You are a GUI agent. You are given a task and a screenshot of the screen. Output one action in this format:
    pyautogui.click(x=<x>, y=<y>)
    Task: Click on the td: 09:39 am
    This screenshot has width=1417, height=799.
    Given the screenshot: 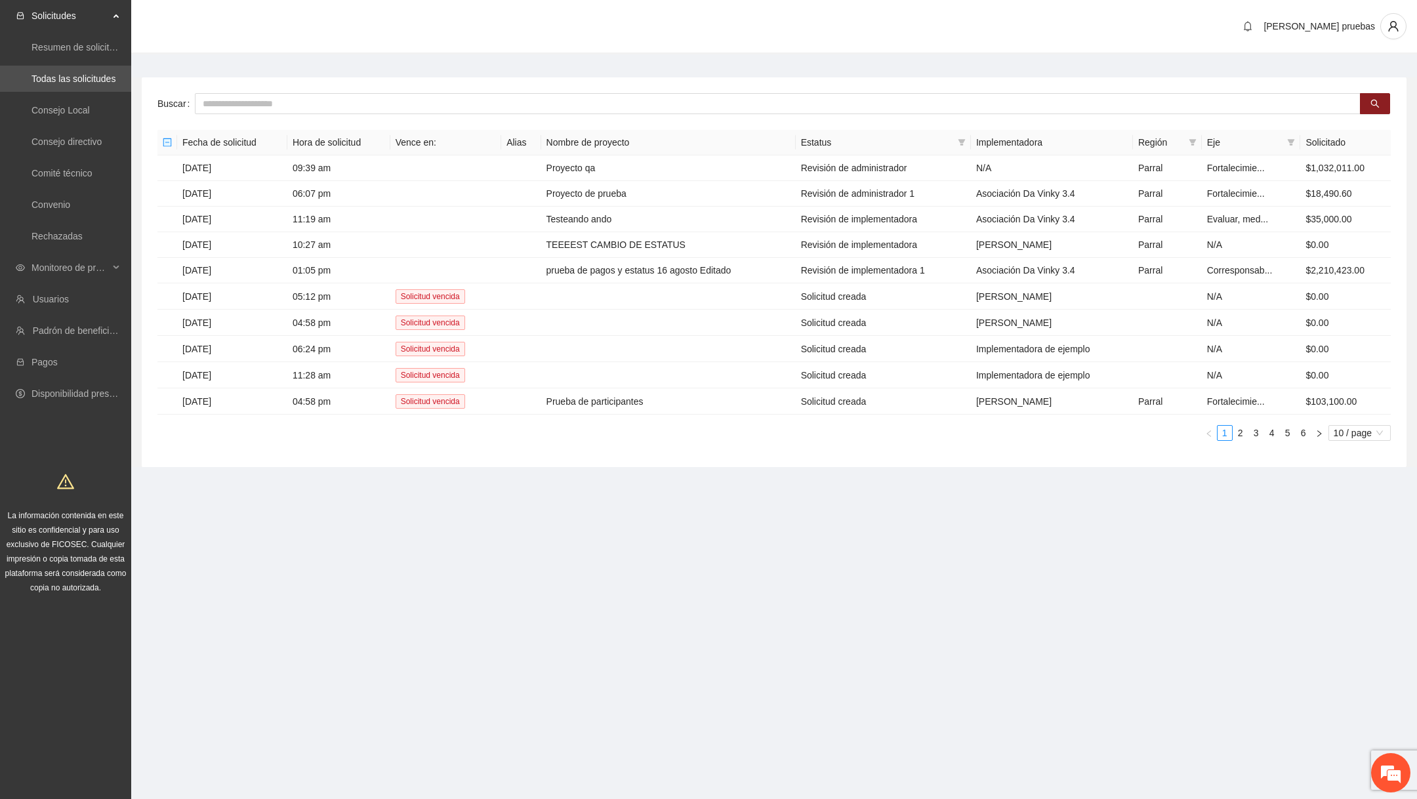 What is the action you would take?
    pyautogui.click(x=339, y=168)
    